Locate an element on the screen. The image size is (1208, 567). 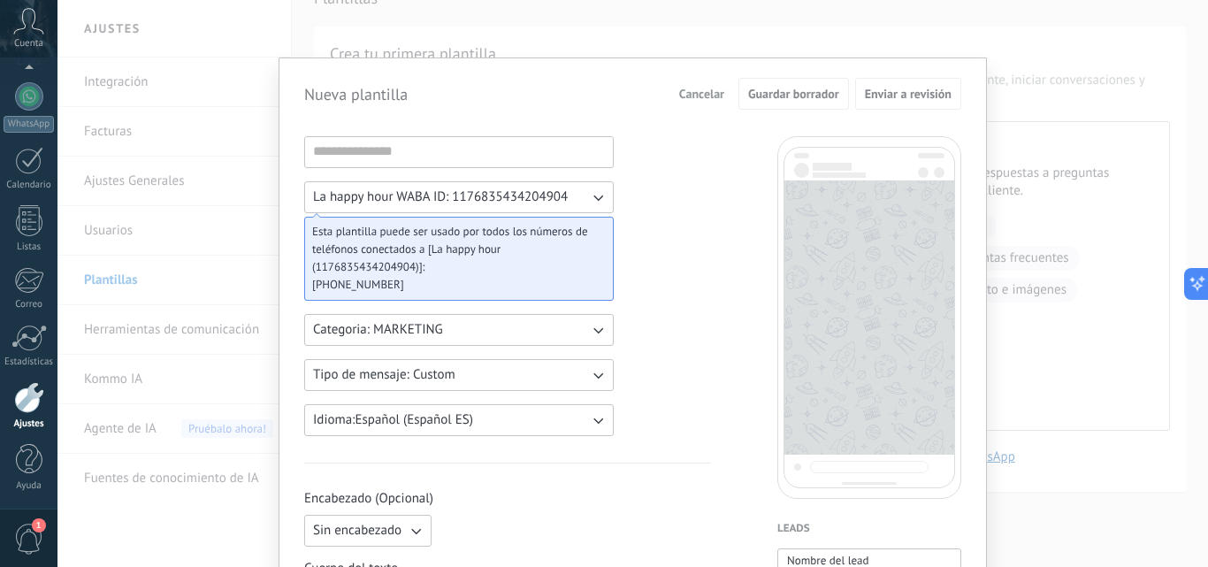
button: Tipo de mensaje: Custom is located at coordinates (459, 375).